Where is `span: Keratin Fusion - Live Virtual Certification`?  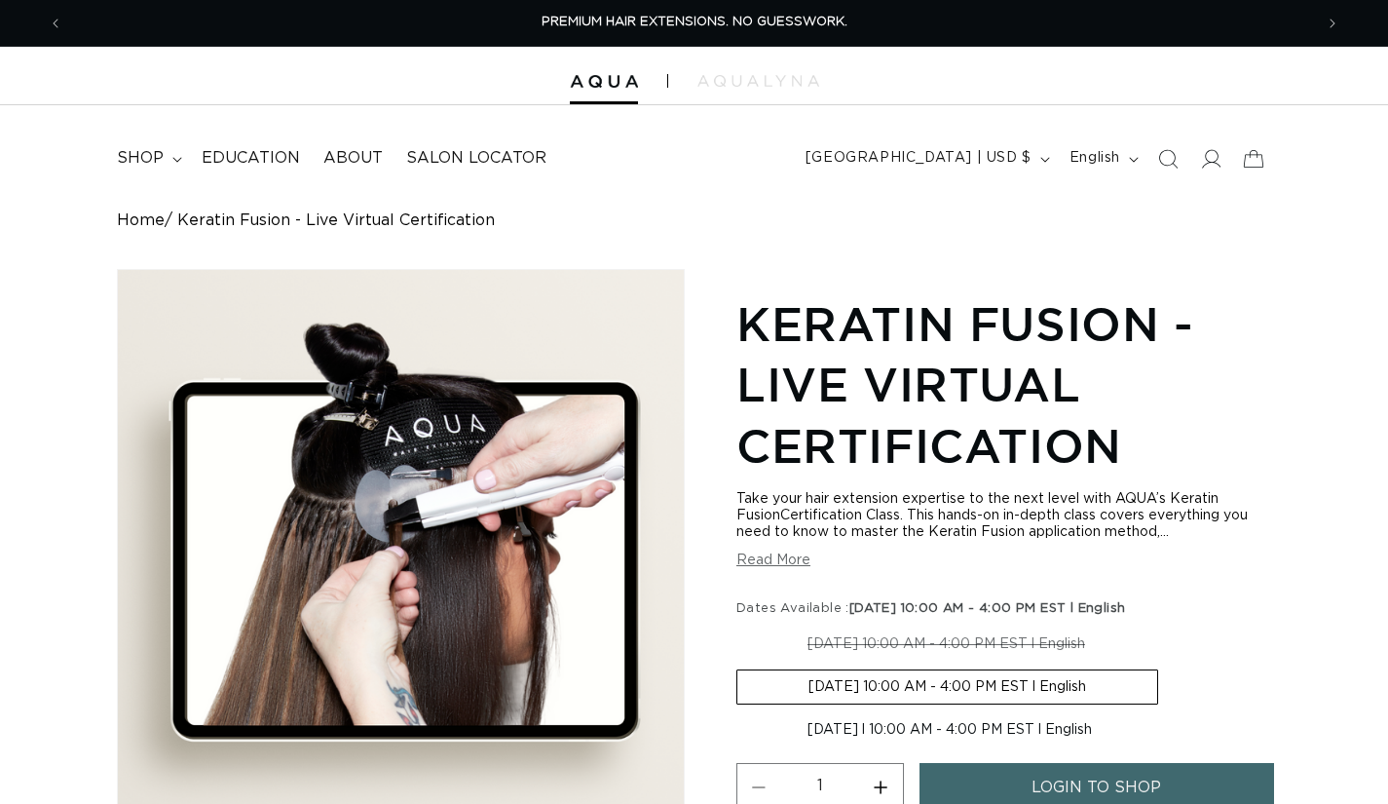
span: Keratin Fusion - Live Virtual Certification is located at coordinates (336, 220).